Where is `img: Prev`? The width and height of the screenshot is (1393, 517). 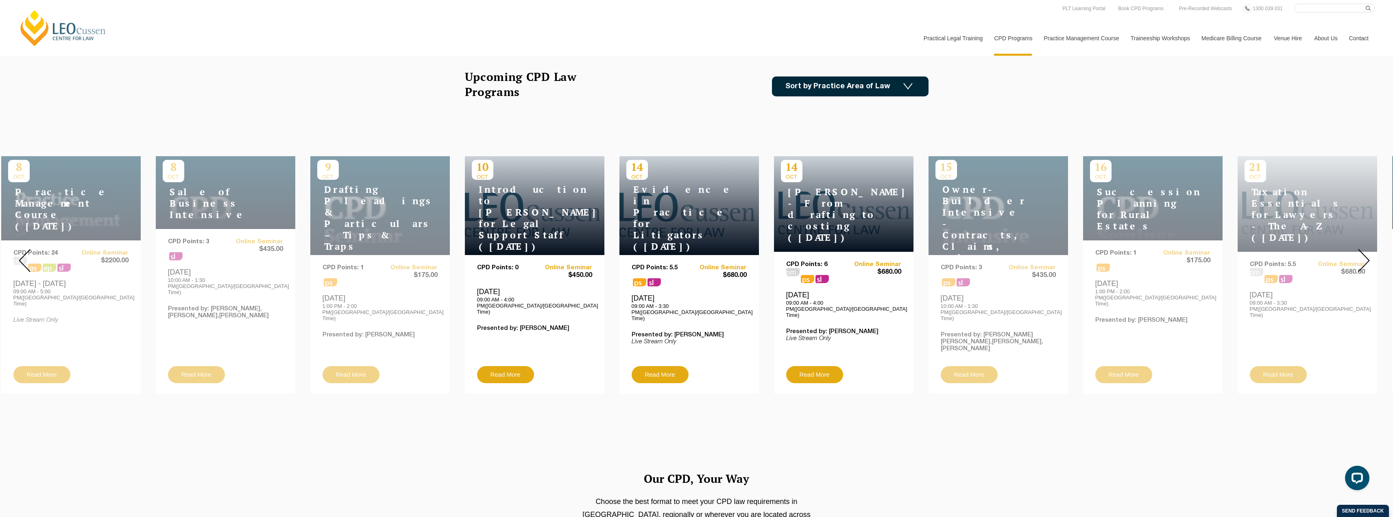
img: Prev is located at coordinates (24, 260).